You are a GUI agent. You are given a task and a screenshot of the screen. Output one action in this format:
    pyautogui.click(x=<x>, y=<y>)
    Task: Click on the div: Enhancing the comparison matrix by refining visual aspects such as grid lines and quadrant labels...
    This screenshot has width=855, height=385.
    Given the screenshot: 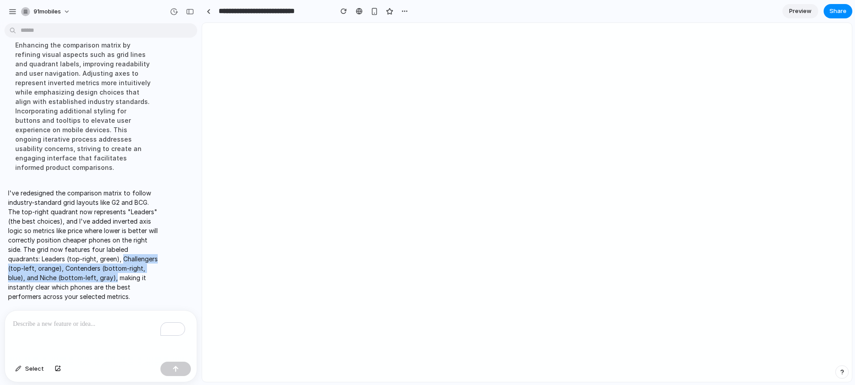 What is the action you would take?
    pyautogui.click(x=83, y=106)
    